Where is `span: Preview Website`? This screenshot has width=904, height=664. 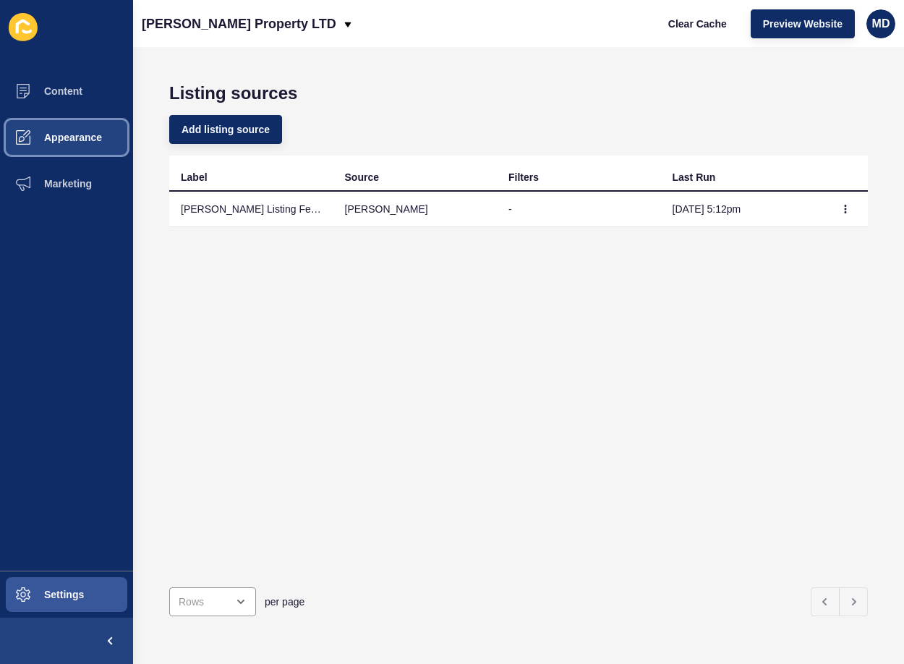 span: Preview Website is located at coordinates (803, 24).